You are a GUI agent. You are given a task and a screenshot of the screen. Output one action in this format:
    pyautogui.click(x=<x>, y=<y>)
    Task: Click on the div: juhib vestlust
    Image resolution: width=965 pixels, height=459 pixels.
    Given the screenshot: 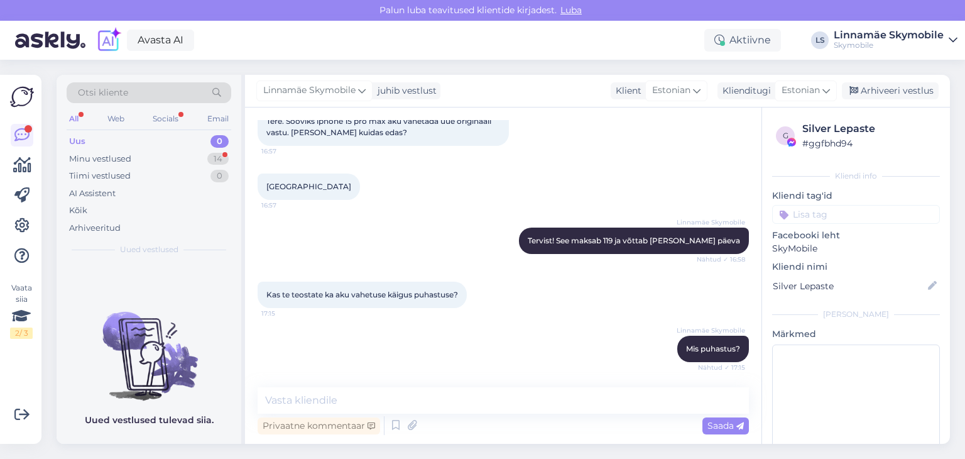 What is the action you would take?
    pyautogui.click(x=405, y=90)
    